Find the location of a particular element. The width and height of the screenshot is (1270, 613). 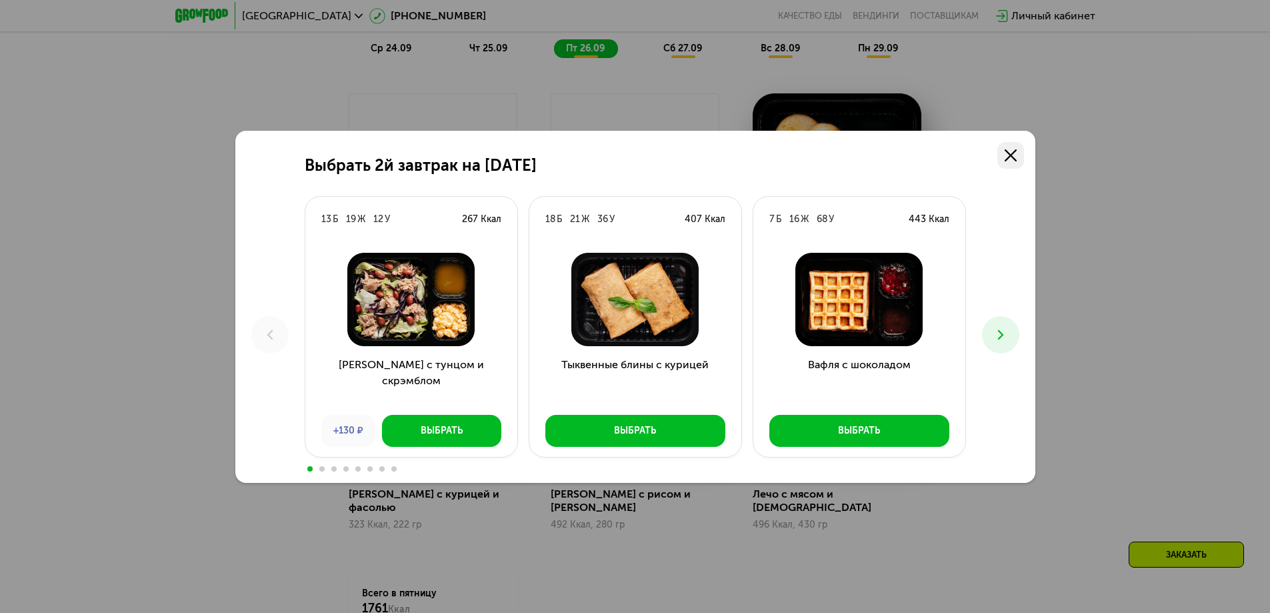

div: 21 is located at coordinates (575, 219).